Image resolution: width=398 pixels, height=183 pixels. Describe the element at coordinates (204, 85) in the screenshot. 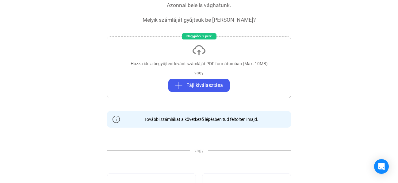

I see `span: Fájl kiválasztása` at that location.